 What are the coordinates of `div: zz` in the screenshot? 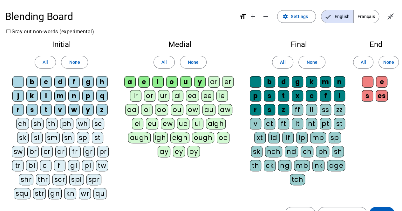 It's located at (340, 110).